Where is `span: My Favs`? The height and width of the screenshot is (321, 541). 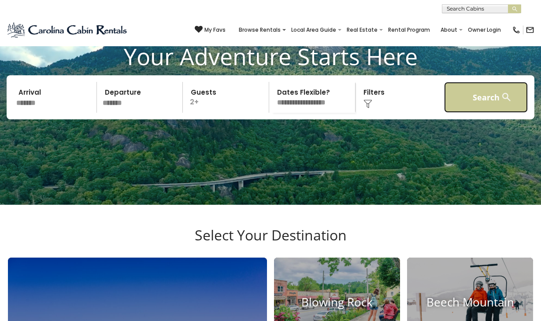
span: My Favs is located at coordinates (215, 30).